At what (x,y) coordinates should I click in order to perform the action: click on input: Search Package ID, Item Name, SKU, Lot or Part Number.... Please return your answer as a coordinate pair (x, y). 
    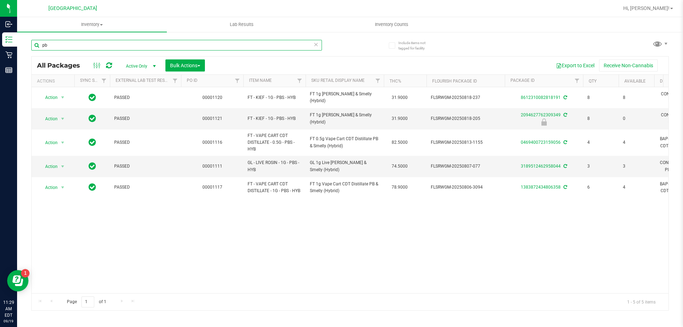
    Looking at the image, I should click on (176, 45).